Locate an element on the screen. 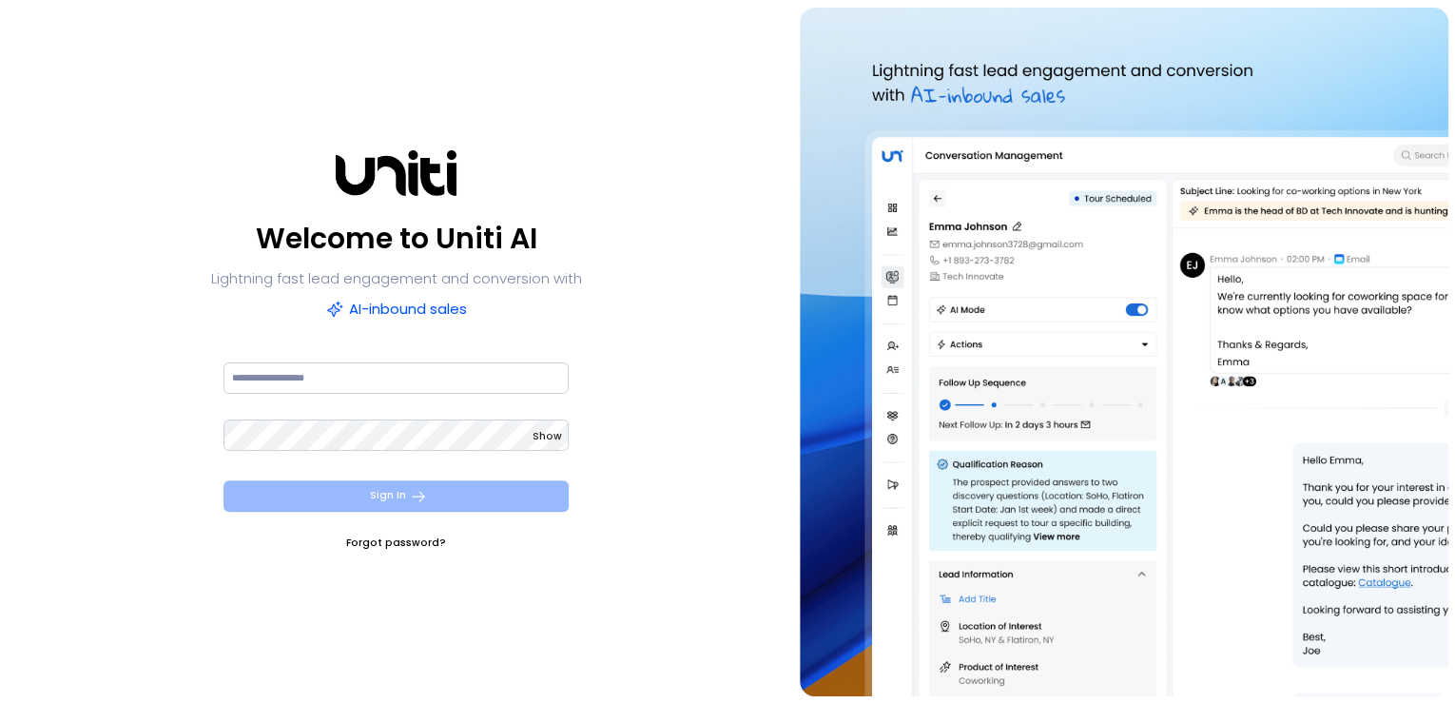  button: Show is located at coordinates (546, 436).